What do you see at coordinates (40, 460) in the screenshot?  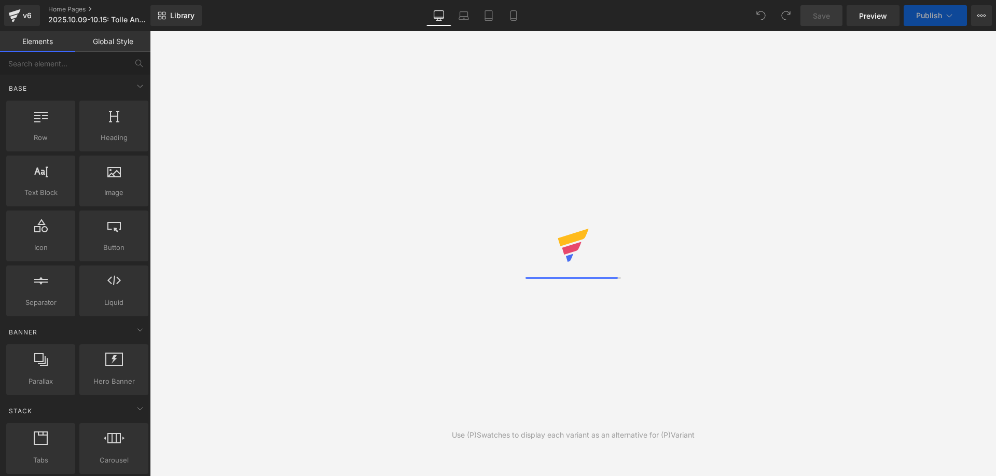 I see `span: Tabs` at bounding box center [40, 460].